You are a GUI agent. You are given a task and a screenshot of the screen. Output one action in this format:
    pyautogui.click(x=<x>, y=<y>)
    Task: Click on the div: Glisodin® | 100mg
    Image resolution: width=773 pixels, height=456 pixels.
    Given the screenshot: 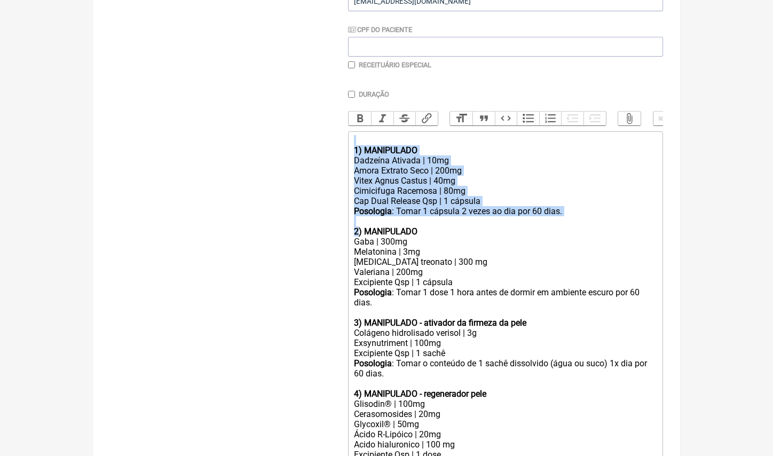 What is the action you would take?
    pyautogui.click(x=506, y=404)
    